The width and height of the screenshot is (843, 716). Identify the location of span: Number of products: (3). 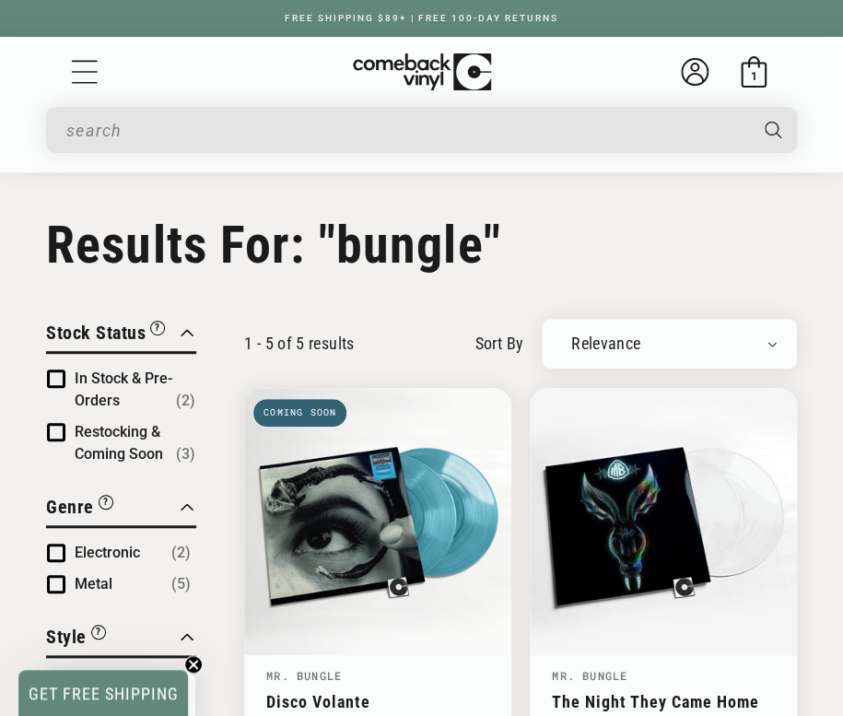
(185, 454).